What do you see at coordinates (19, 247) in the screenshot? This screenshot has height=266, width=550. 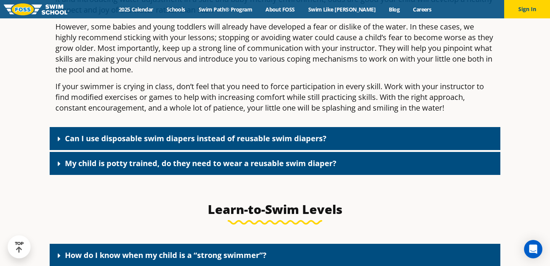 I see `div: TOP` at bounding box center [19, 247].